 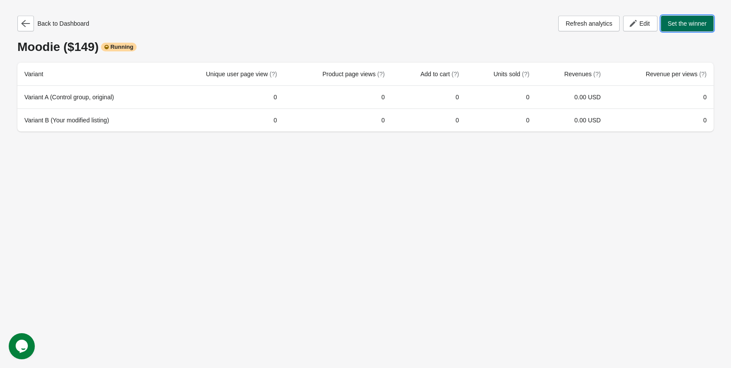 What do you see at coordinates (688, 23) in the screenshot?
I see `span: Set the winner` at bounding box center [688, 23].